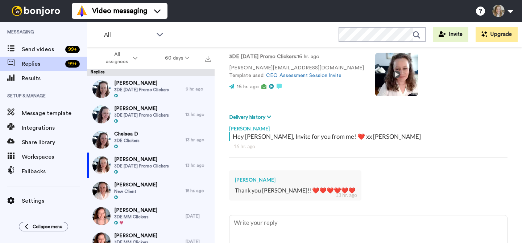  I want to click on button: Upgrade, so click(497, 34).